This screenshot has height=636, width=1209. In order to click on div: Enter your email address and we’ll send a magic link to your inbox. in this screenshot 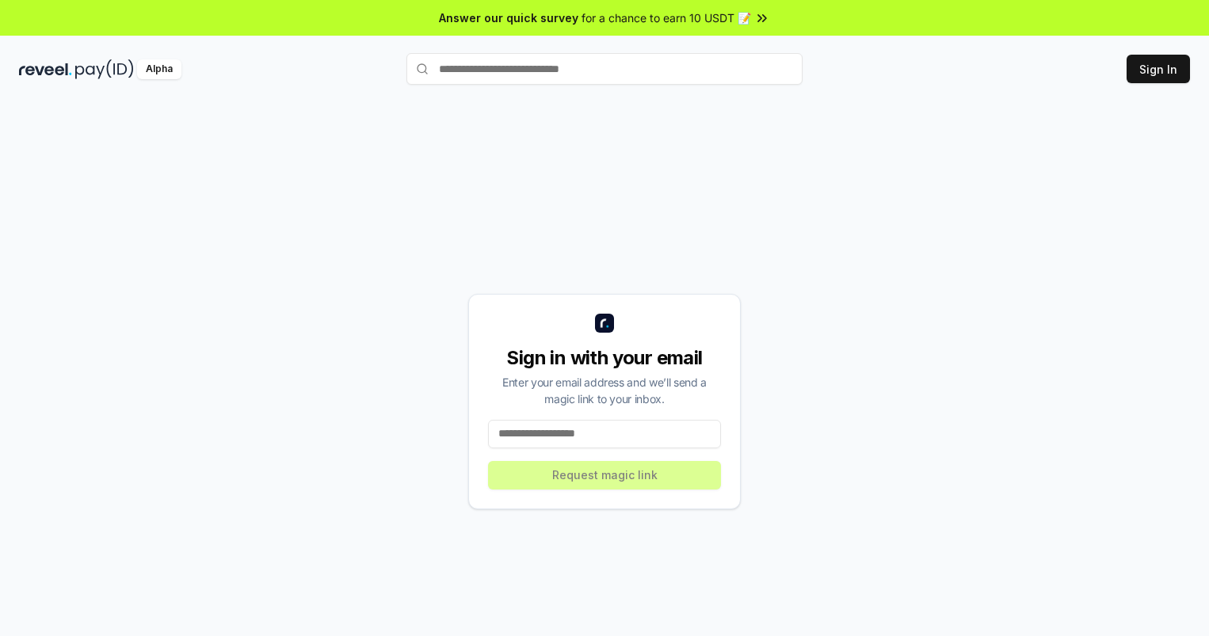, I will do `click(604, 391)`.